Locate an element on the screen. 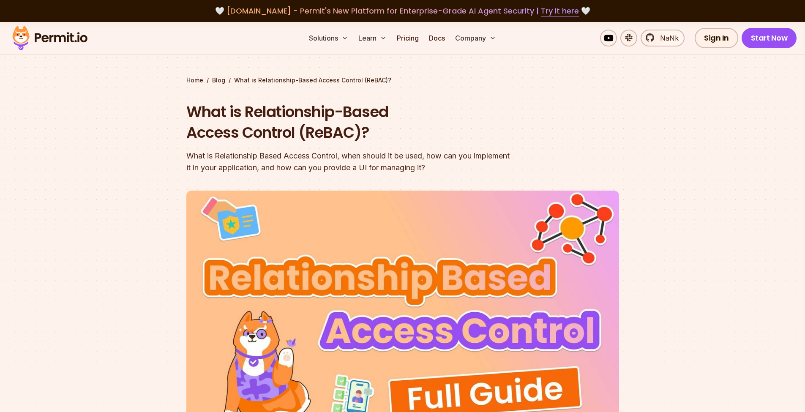  a: Home is located at coordinates (195, 80).